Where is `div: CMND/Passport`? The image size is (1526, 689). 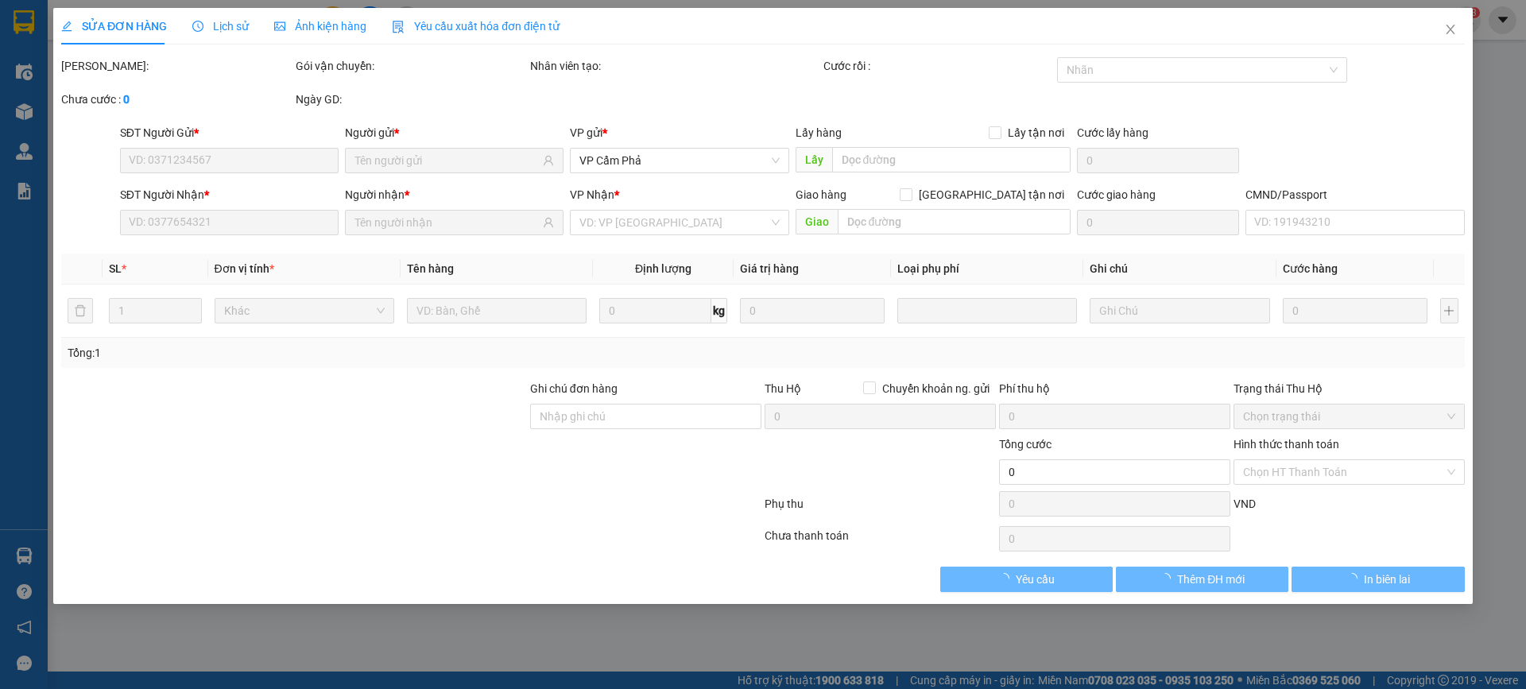 div: CMND/Passport is located at coordinates (1354, 195).